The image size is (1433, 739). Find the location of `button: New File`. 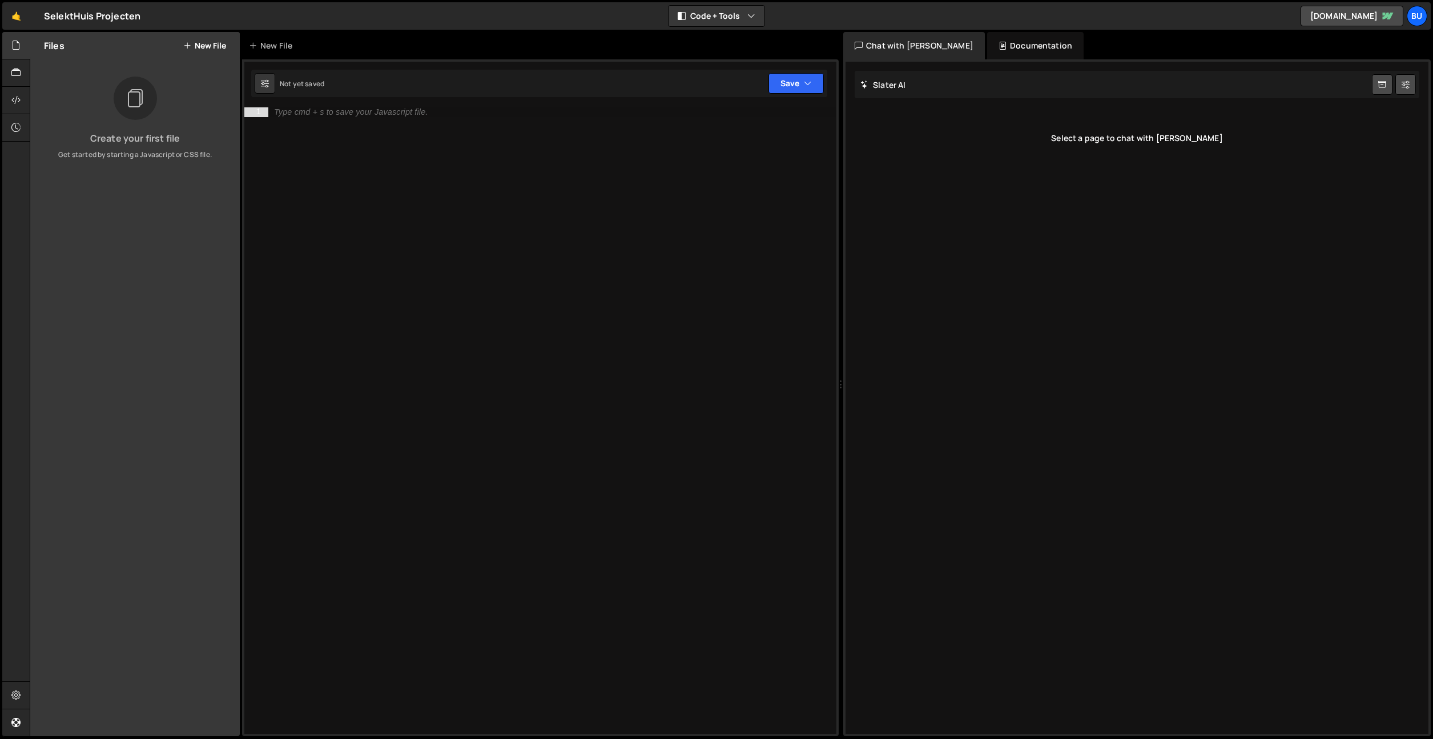

button: New File is located at coordinates (204, 46).